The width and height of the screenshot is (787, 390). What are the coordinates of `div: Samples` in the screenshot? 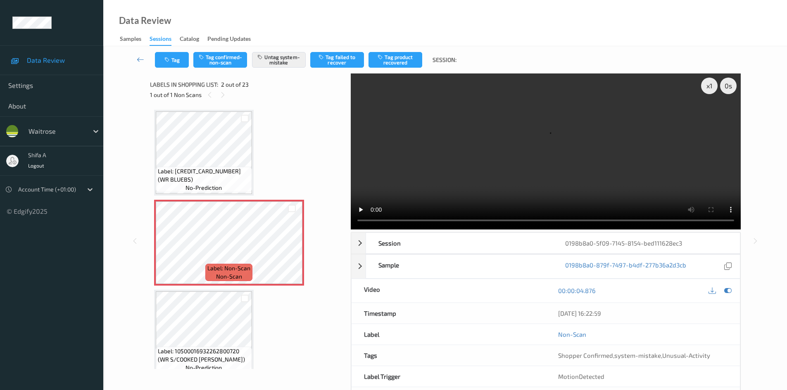 It's located at (131, 40).